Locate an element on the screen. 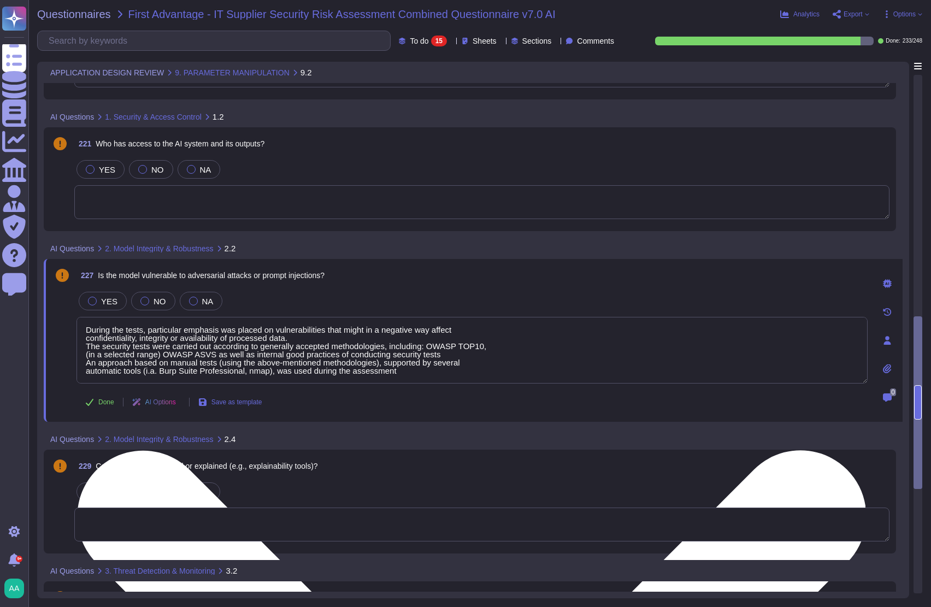  span: Analytics is located at coordinates (806, 14).